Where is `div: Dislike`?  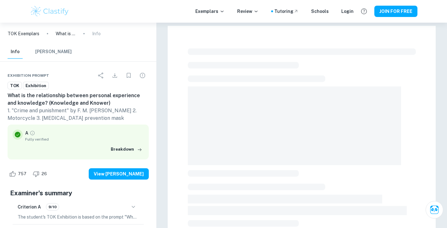
div: Dislike is located at coordinates (41, 174).